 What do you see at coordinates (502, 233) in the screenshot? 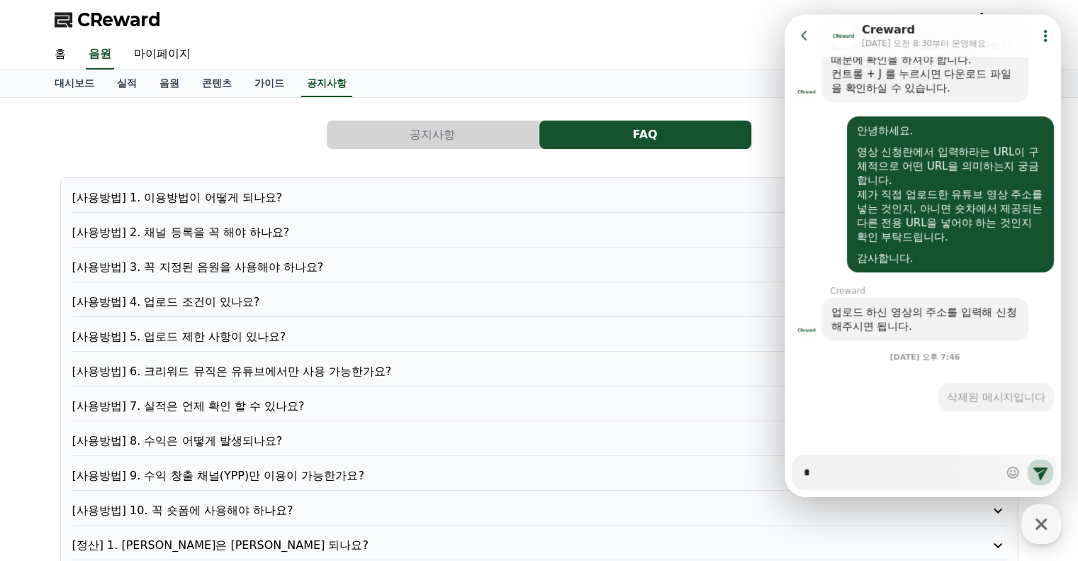
I see `p: [사용방법] 2. 채널 등록을 꼭 해야 하나요?` at bounding box center [502, 233].